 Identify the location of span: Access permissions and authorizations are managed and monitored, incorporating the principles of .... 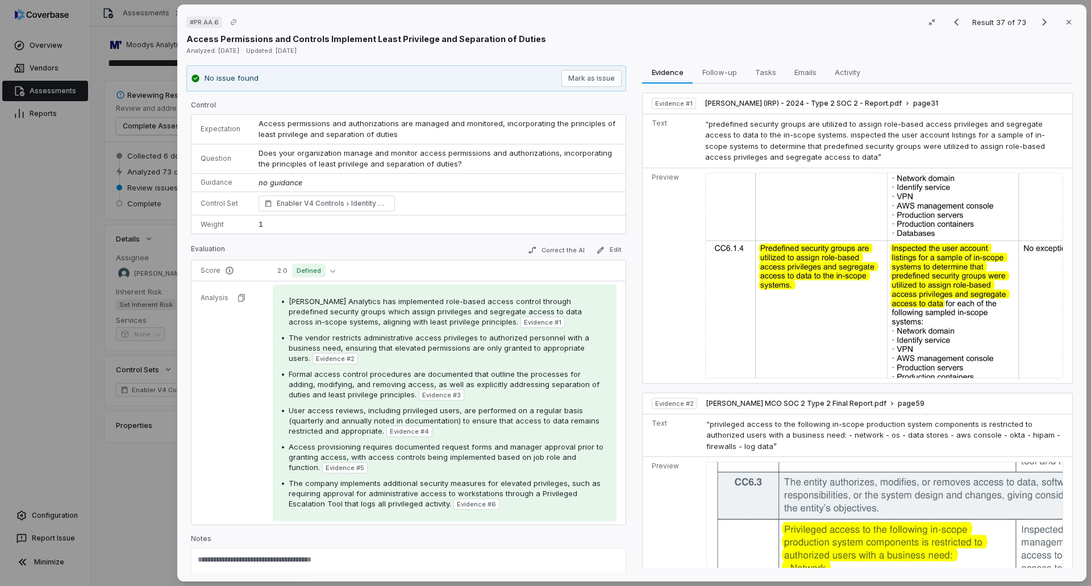
(438, 129).